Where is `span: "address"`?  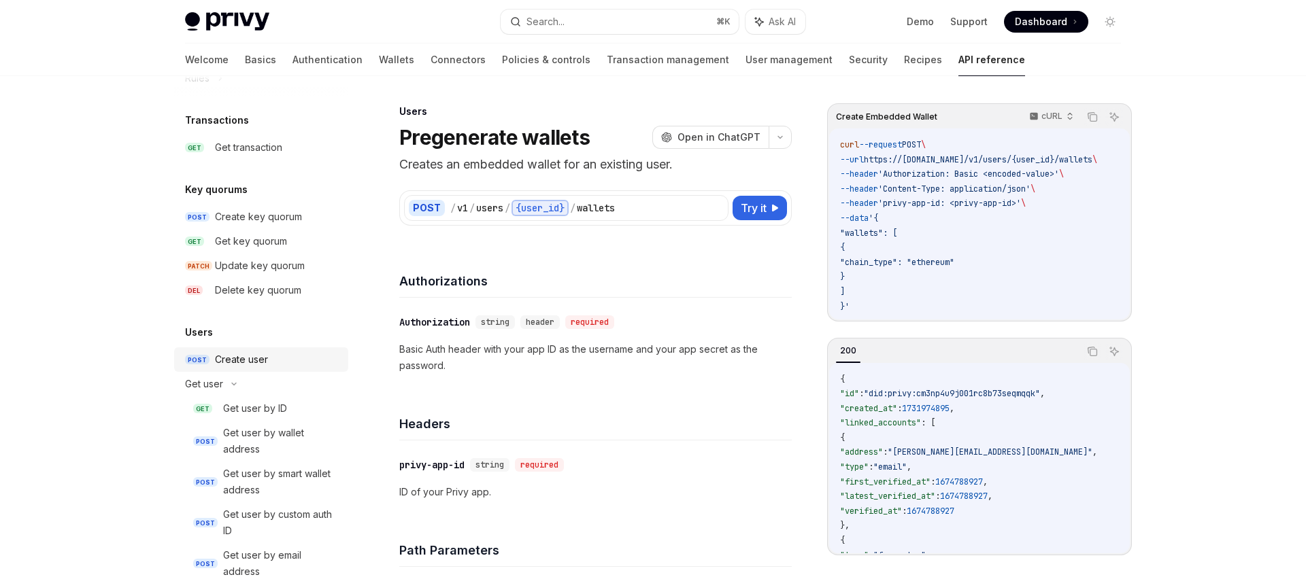
span: "address" is located at coordinates (861, 452).